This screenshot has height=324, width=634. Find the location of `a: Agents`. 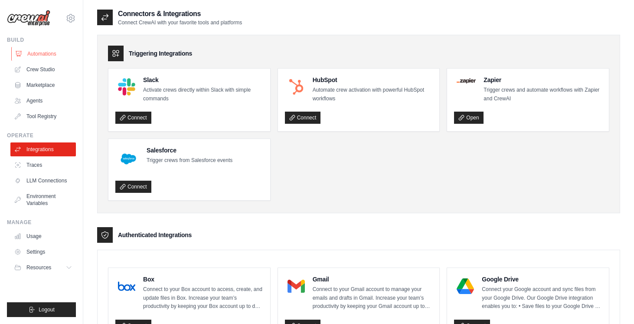

a: Agents is located at coordinates (43, 101).